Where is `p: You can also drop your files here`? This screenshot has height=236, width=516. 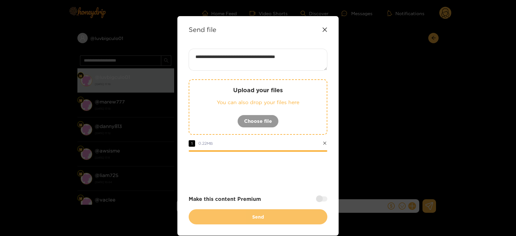 p: You can also drop your files here is located at coordinates (258, 102).